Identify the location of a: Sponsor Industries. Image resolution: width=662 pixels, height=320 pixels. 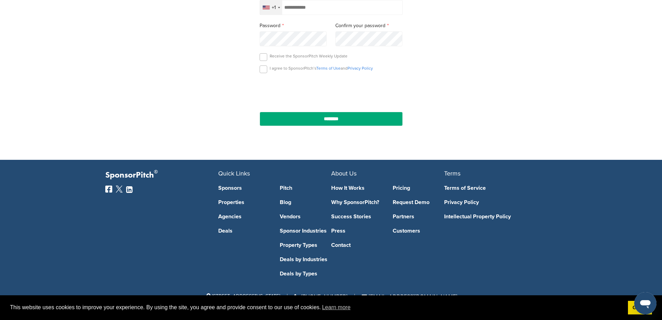
(306, 231).